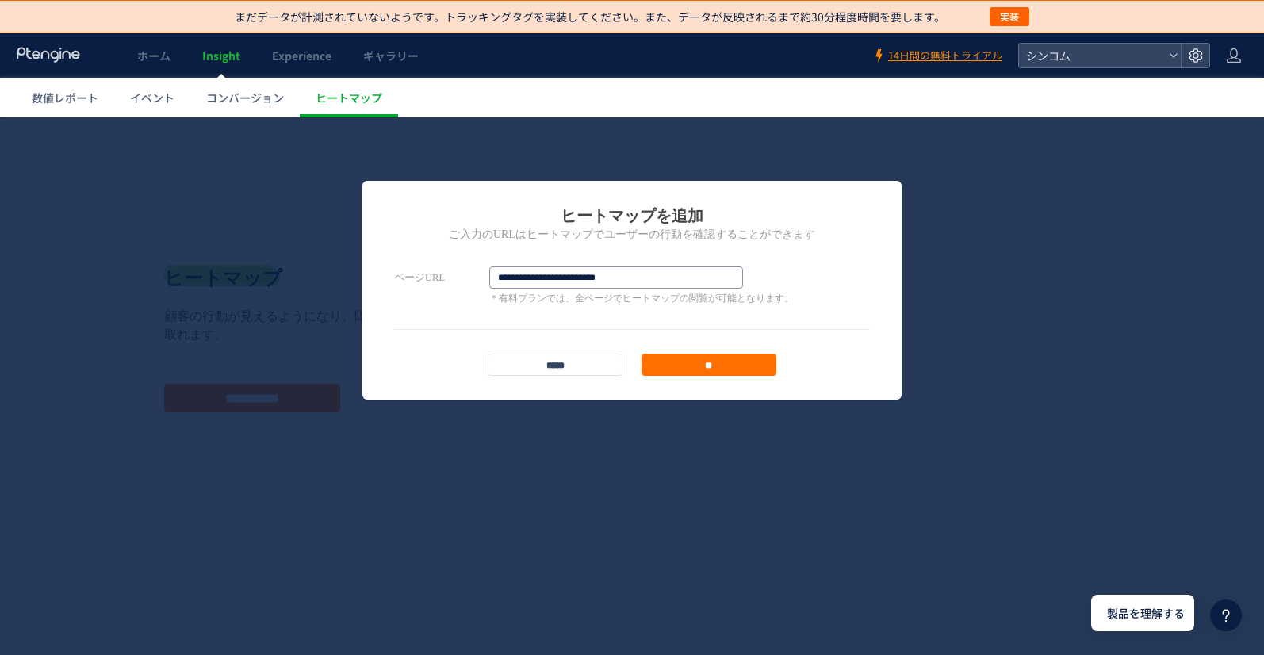  I want to click on span: 製品を理解する, so click(1146, 613).